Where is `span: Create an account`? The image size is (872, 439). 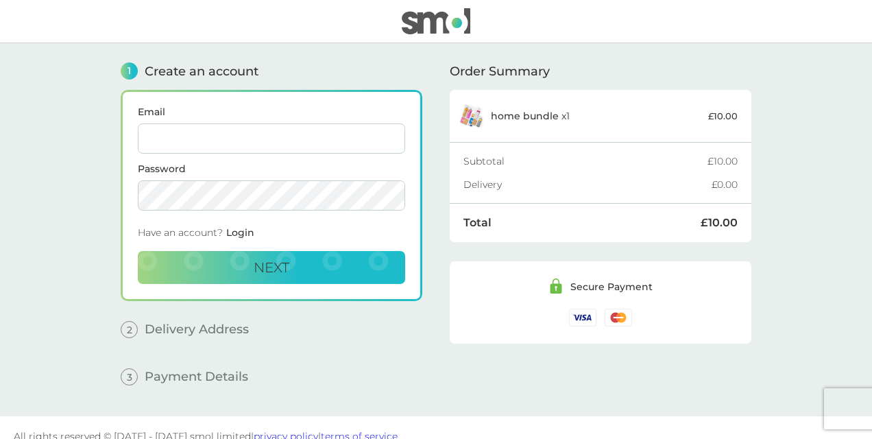 span: Create an account is located at coordinates (202, 71).